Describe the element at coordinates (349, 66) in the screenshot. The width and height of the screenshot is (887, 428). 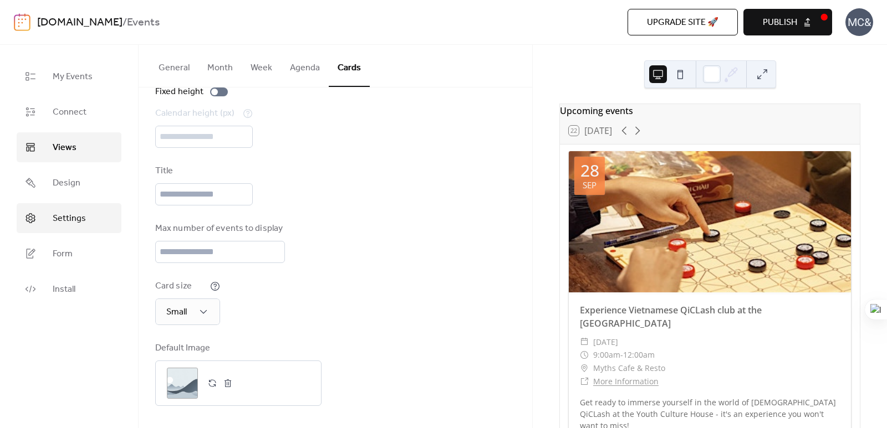
I see `button: Cards` at that location.